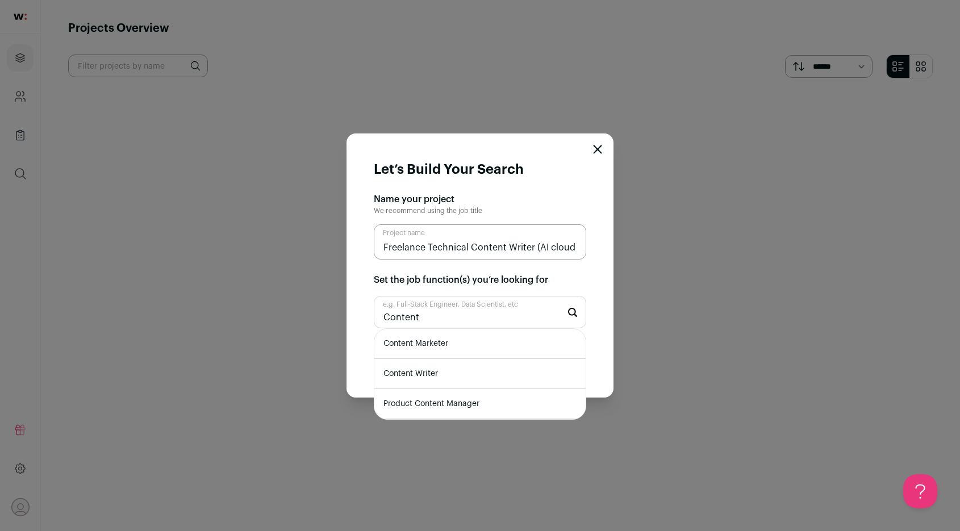 The image size is (960, 531). What do you see at coordinates (480, 344) in the screenshot?
I see `li: Content Marketer` at bounding box center [480, 344].